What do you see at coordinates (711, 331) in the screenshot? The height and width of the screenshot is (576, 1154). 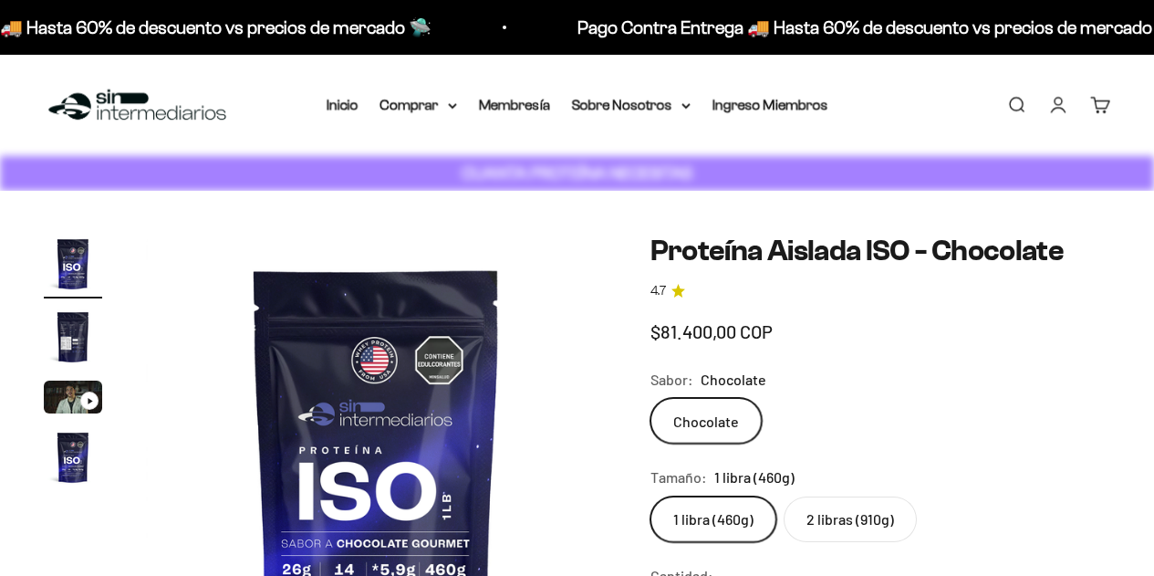 I see `sale-price: $81.400,00 COP` at bounding box center [711, 331].